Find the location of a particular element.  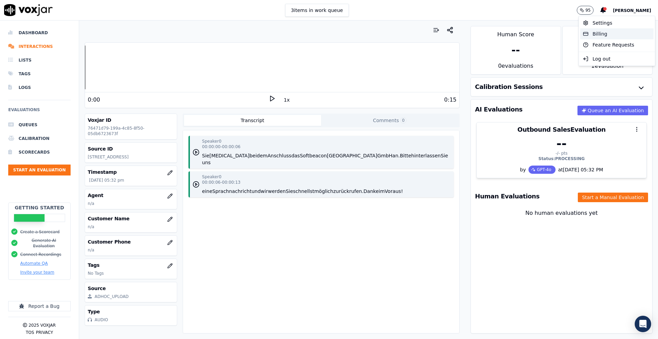

button: Start an Evaluation is located at coordinates (39, 170).